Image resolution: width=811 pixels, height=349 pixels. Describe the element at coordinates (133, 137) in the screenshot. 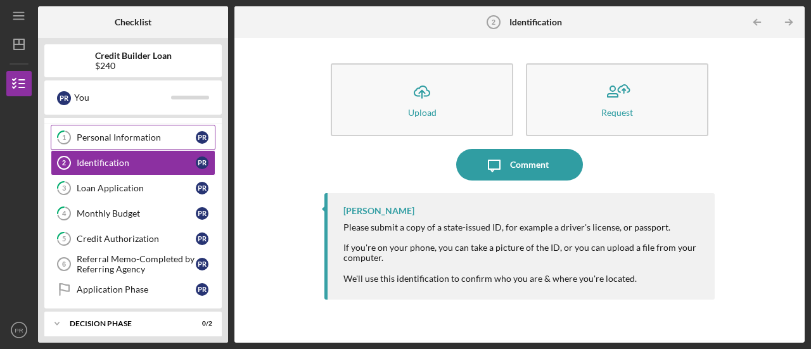

I see `a: 1Personal InformationPR` at that location.